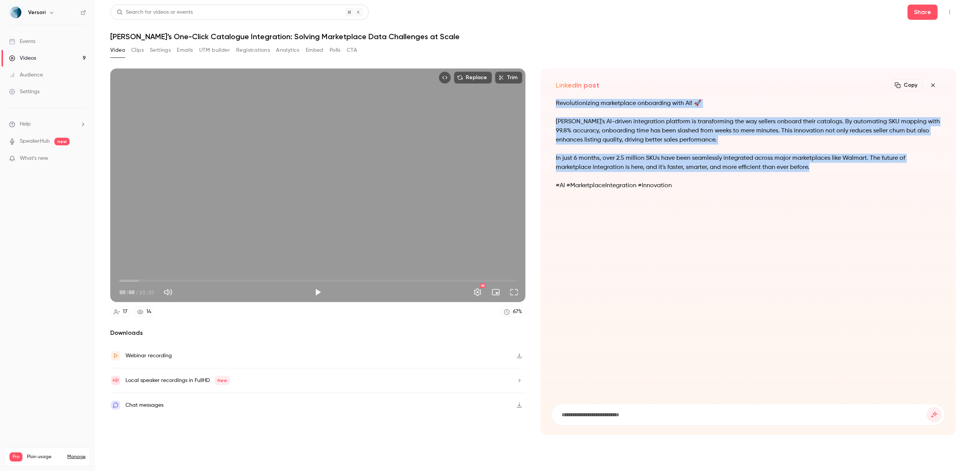  Describe the element at coordinates (137, 50) in the screenshot. I see `button: Clips` at that location.